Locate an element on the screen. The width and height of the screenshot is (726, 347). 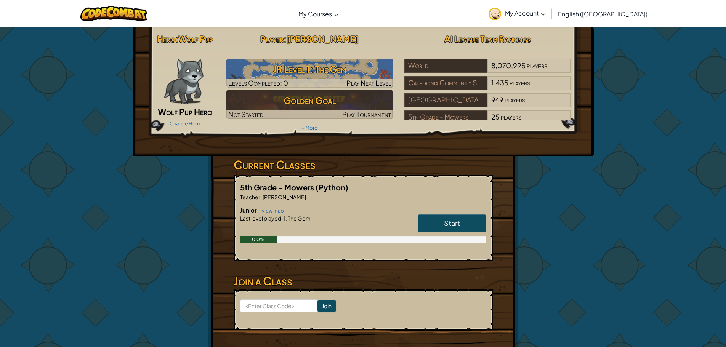
span: Junior is located at coordinates (249, 210).